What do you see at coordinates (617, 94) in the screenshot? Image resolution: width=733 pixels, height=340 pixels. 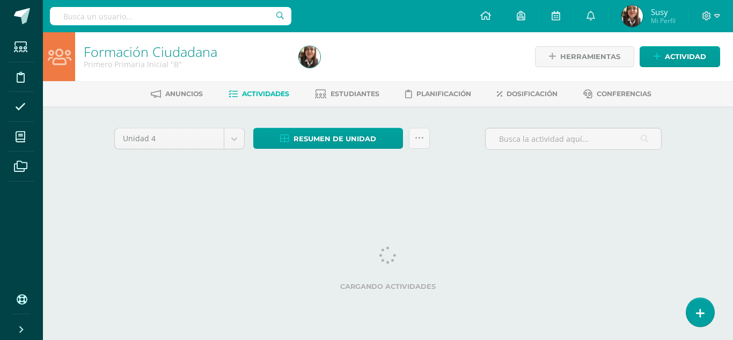 I see `a: Conferencias` at bounding box center [617, 94].